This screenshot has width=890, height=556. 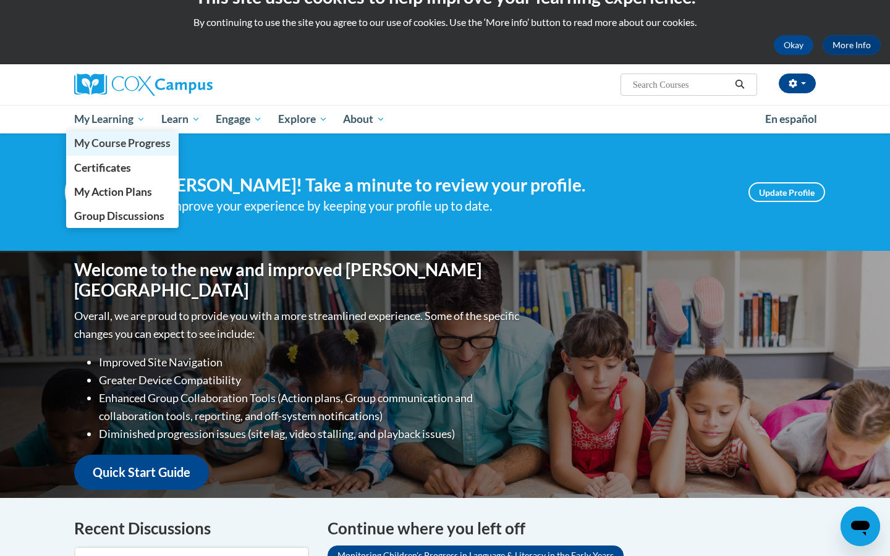 What do you see at coordinates (797, 83) in the screenshot?
I see `button: Account Settings` at bounding box center [797, 83].